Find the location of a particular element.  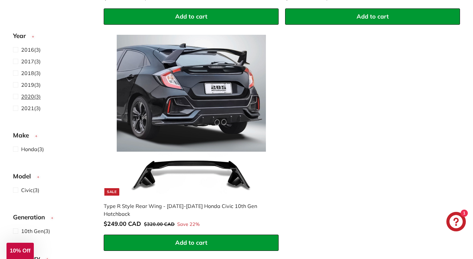

button: Year is located at coordinates (53, 37).